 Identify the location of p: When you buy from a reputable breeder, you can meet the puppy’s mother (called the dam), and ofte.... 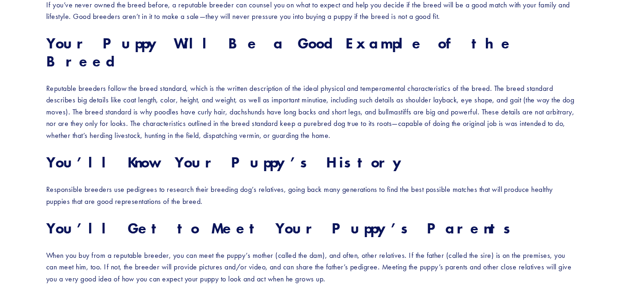
(312, 267).